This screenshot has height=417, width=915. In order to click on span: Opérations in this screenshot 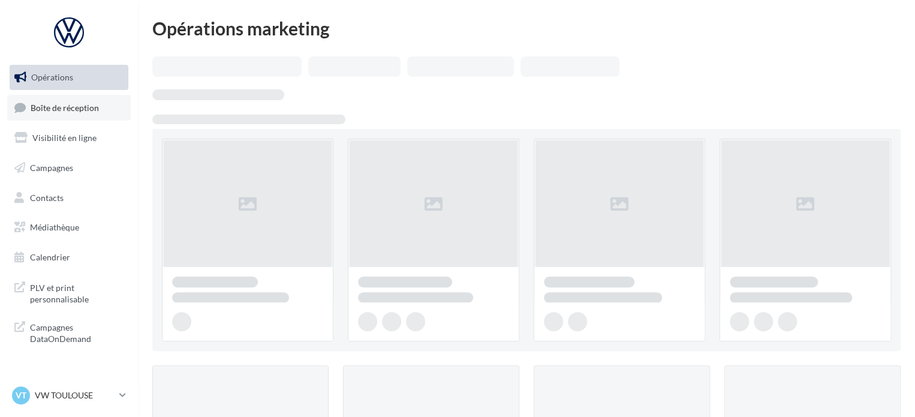, I will do `click(52, 77)`.